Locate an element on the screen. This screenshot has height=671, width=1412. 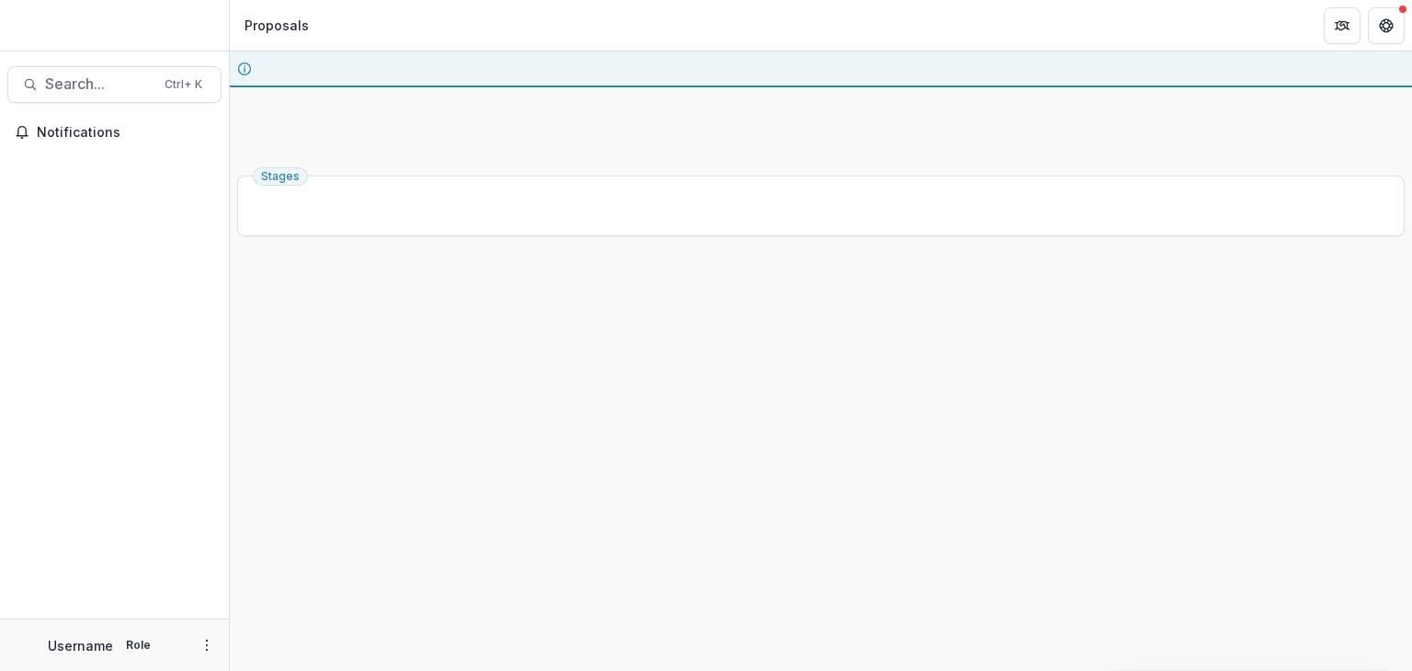
div: Proposals is located at coordinates (277, 25).